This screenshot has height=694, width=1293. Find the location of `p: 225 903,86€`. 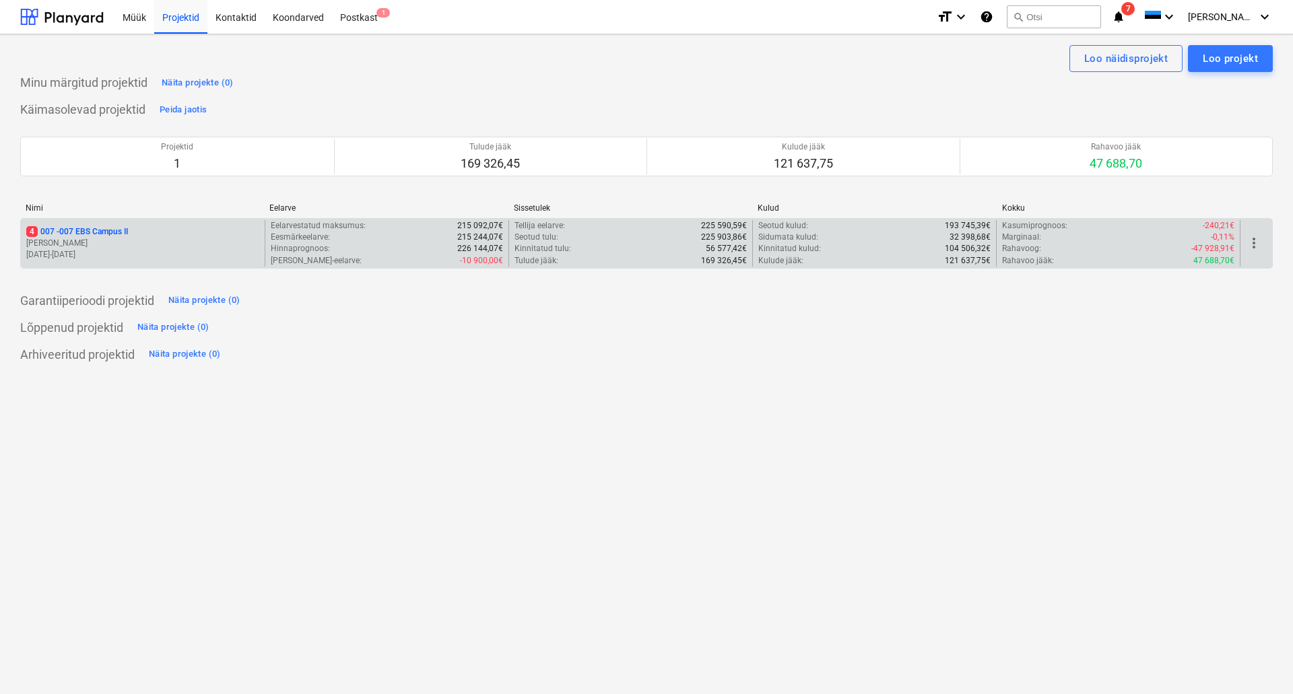

p: 225 903,86€ is located at coordinates (724, 237).